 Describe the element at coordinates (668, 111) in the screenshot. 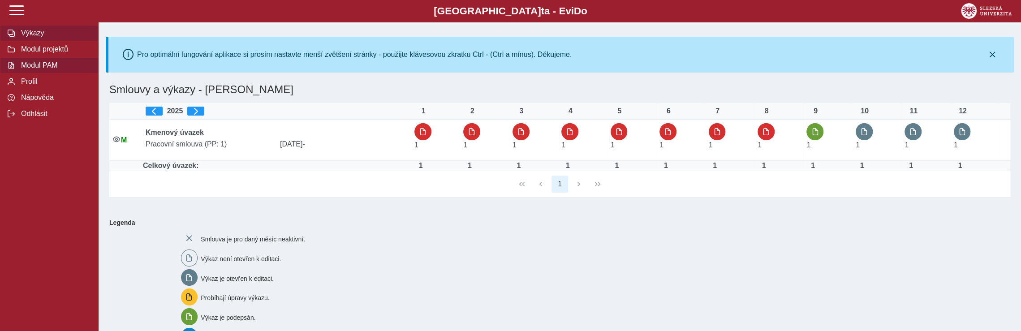

I see `div: 6` at that location.